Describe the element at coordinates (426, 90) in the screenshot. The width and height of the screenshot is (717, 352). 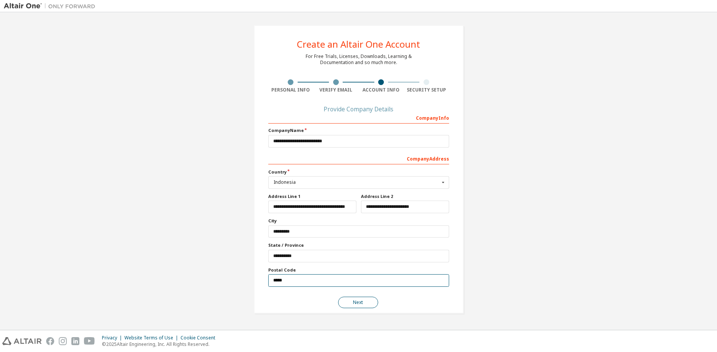
I see `div: Security Setup` at that location.